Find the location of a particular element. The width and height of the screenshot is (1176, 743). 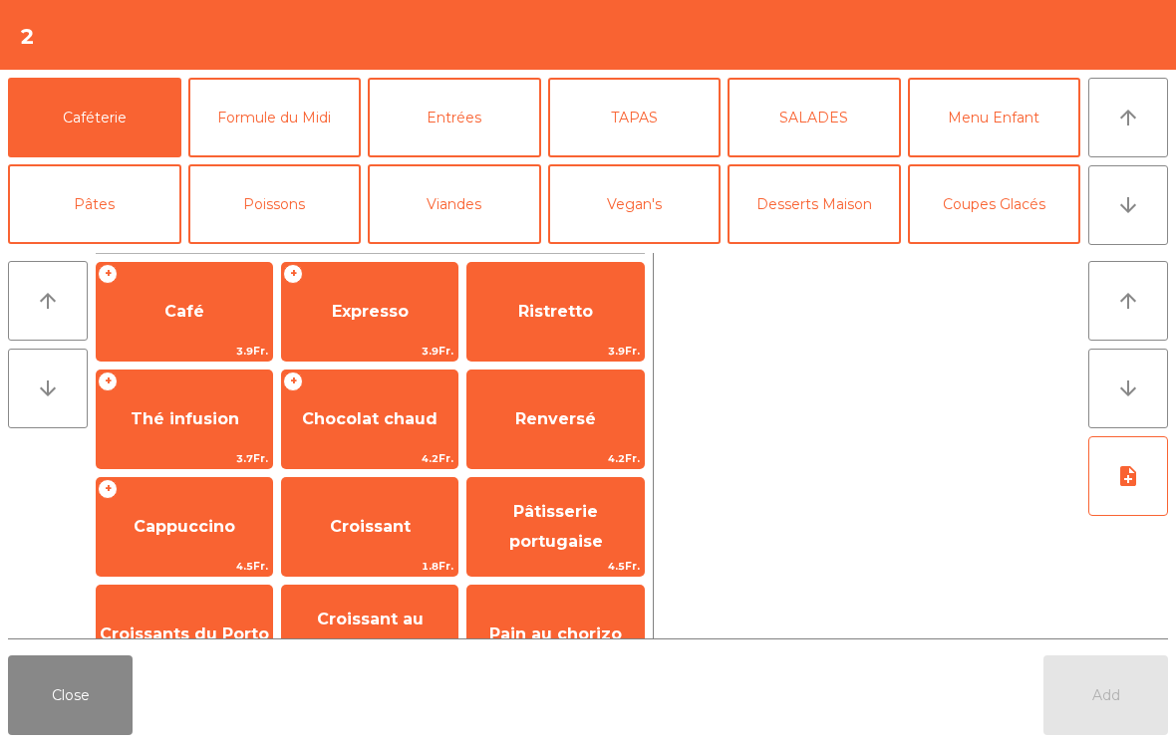

button: Pâtes is located at coordinates (95, 204).